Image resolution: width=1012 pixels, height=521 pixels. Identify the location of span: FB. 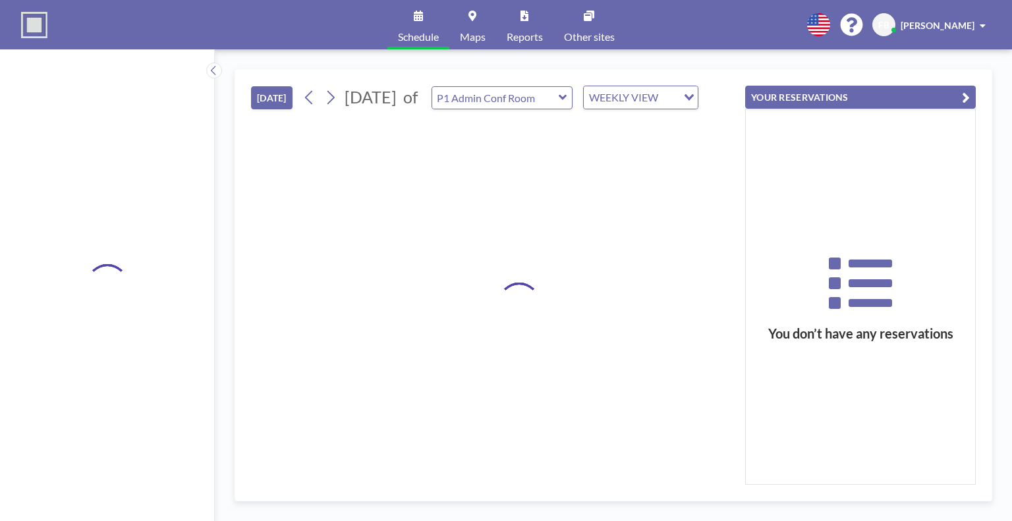
(883, 25).